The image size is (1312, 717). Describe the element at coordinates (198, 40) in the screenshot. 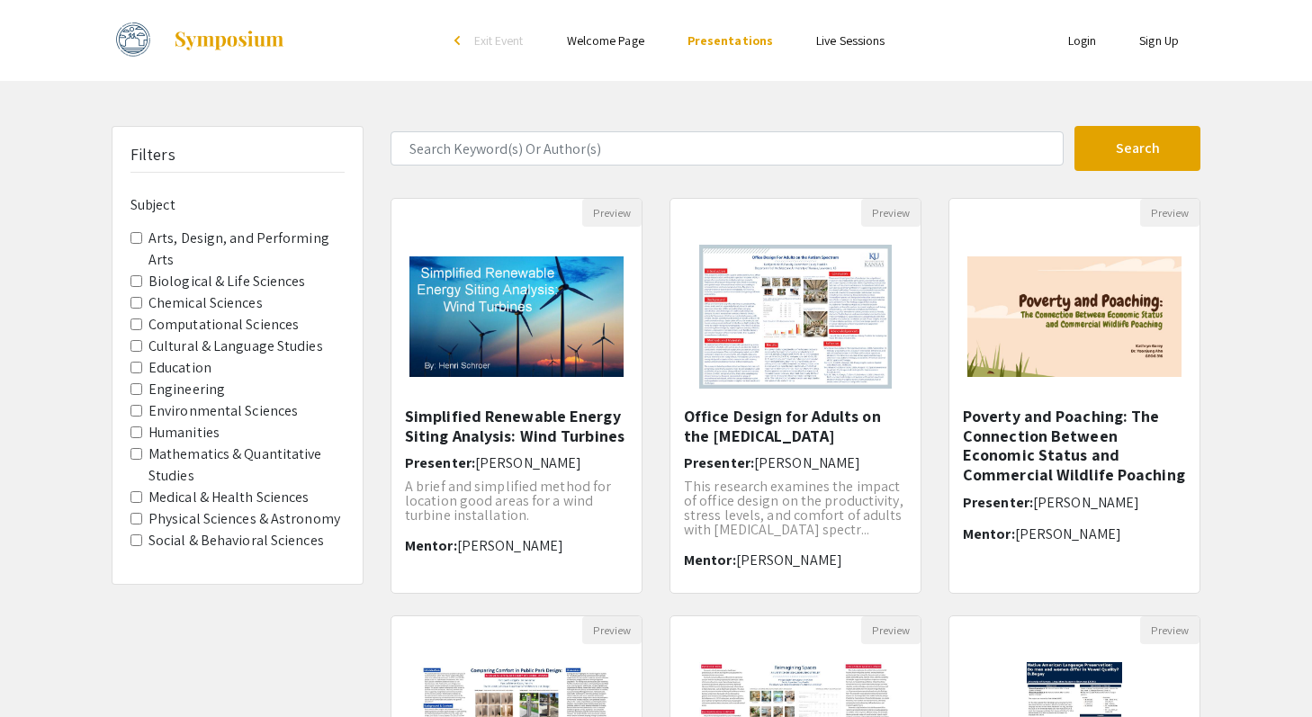

I see `a: Fall 2024 Undergraduate Research Showcase` at that location.